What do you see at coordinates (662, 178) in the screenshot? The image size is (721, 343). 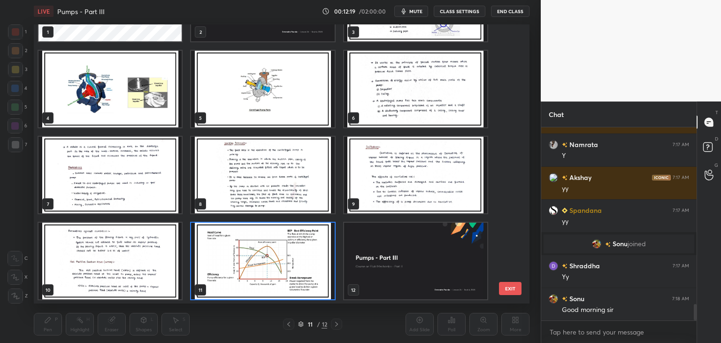 I see `img: iconic-dark.1390631f.png` at bounding box center [662, 178].